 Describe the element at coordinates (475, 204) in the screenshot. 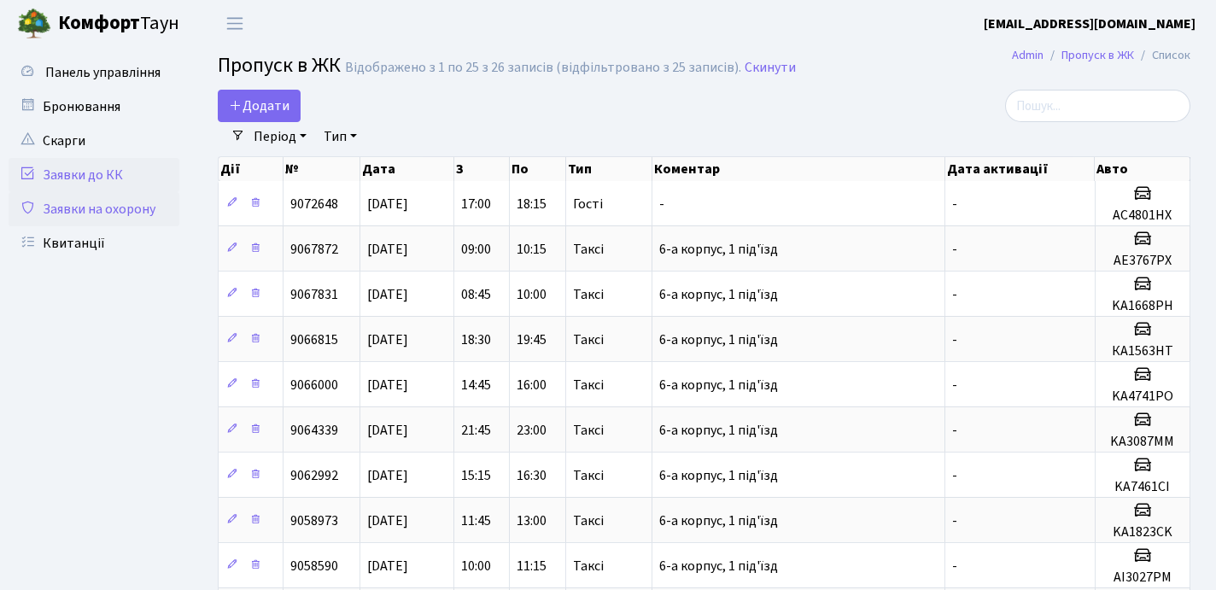

I see `span: 17:00` at that location.